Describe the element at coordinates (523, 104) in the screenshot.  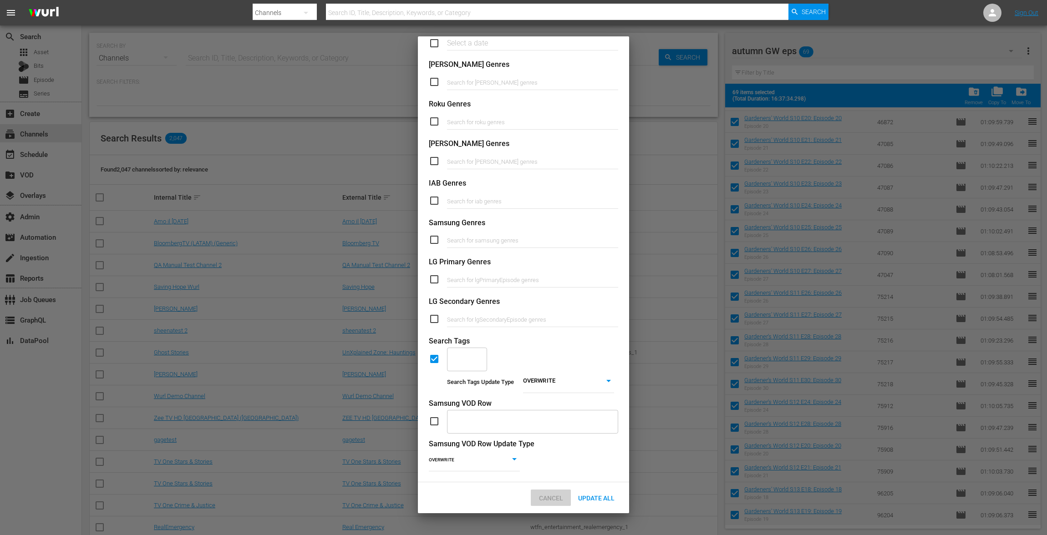
I see `div: Roku Genres` at that location.